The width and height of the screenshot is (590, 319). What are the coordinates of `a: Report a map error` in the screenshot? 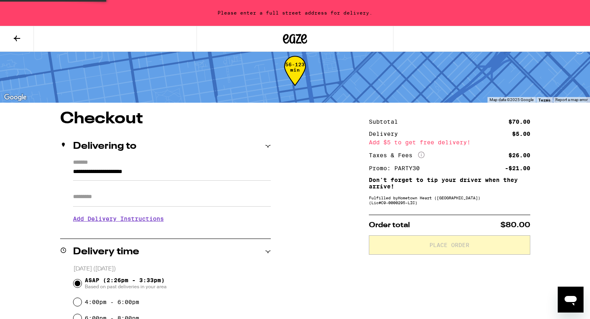 It's located at (572, 99).